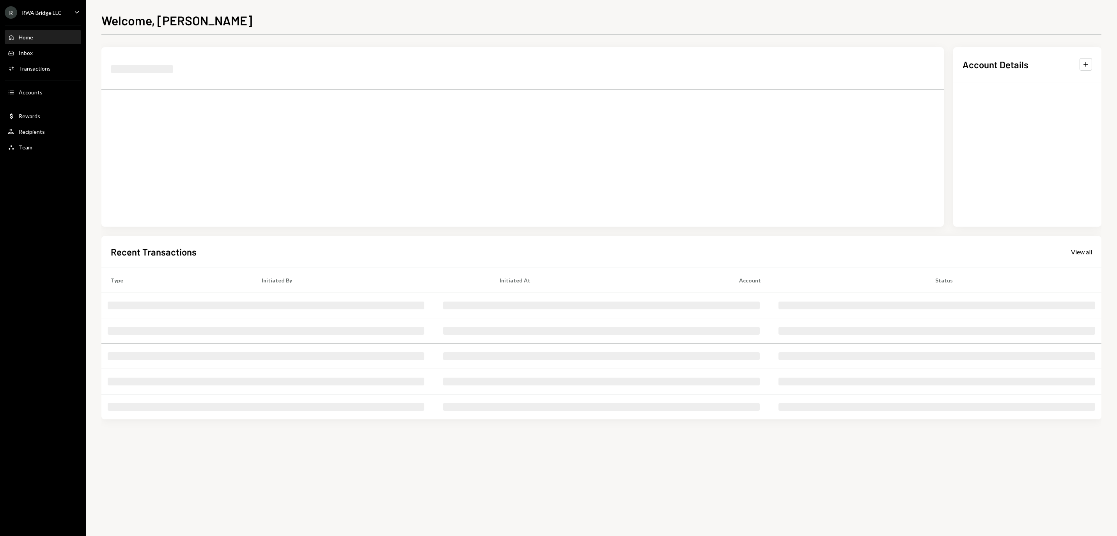  What do you see at coordinates (42, 12) in the screenshot?
I see `div: RWA Bridge LLC` at bounding box center [42, 12].